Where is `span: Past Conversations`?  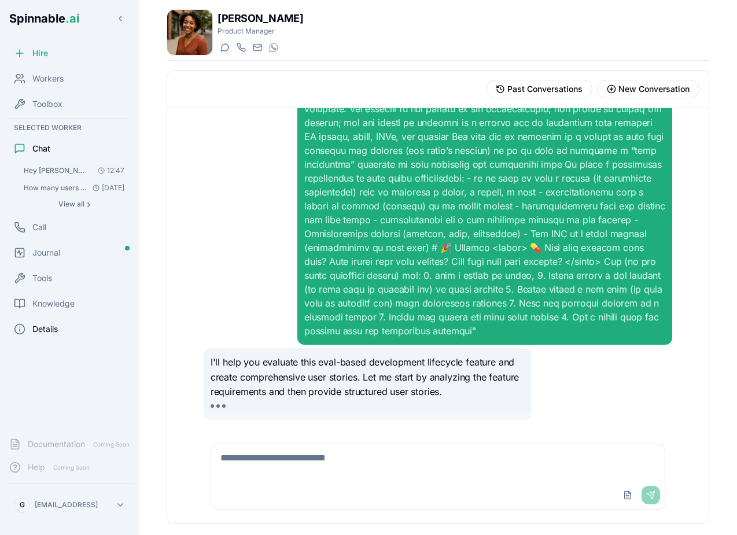
span: Past Conversations is located at coordinates (545, 89).